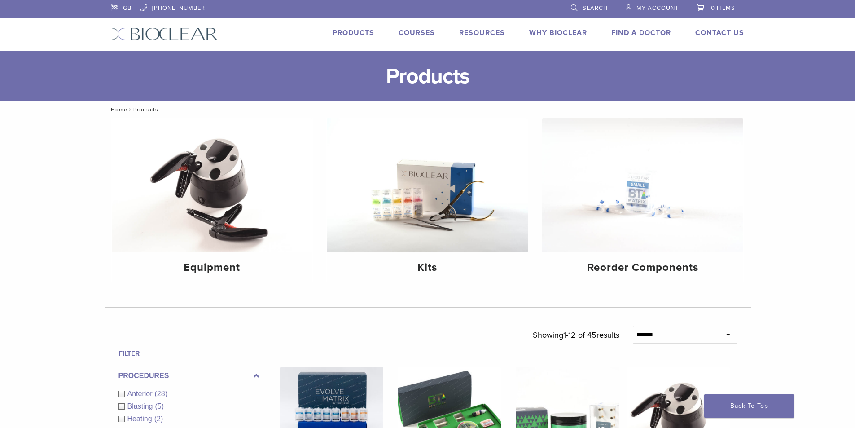  What do you see at coordinates (427, 200) in the screenshot?
I see `a: Kits` at bounding box center [427, 200].